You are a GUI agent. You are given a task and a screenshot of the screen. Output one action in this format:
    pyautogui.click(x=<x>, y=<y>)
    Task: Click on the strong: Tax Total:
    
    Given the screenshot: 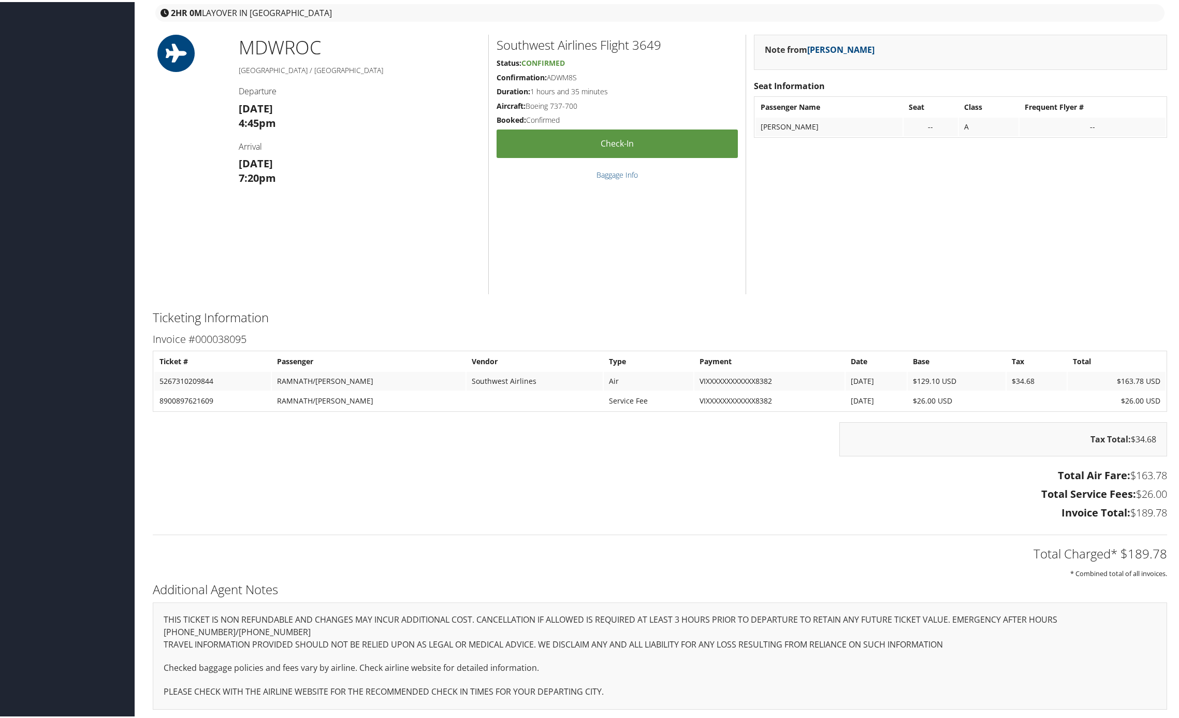 What is the action you would take?
    pyautogui.click(x=1110, y=437)
    